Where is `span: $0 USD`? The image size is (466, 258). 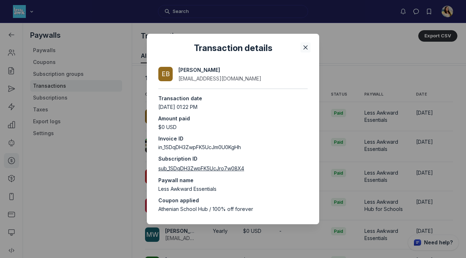
span: $0 USD is located at coordinates (233, 127).